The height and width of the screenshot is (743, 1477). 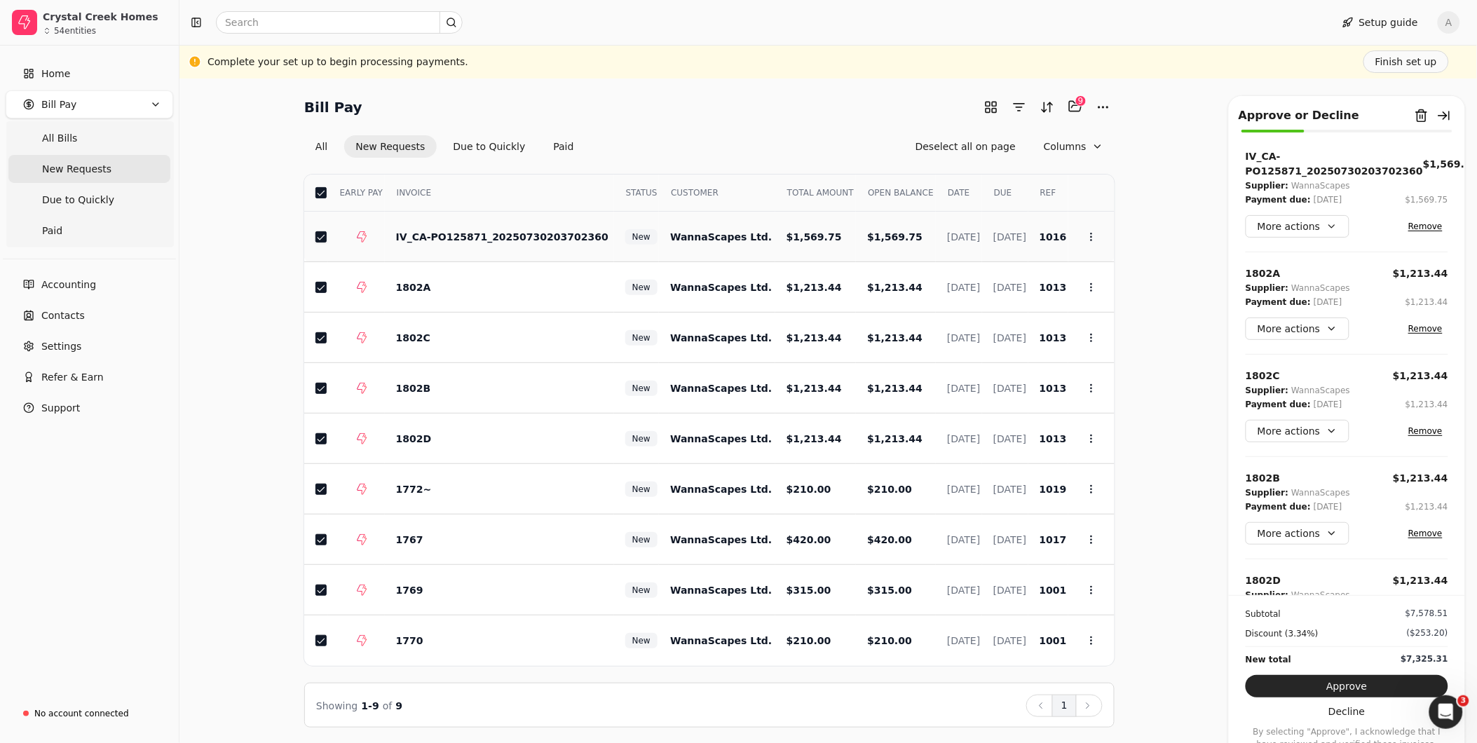 I want to click on button: Paid, so click(x=564, y=147).